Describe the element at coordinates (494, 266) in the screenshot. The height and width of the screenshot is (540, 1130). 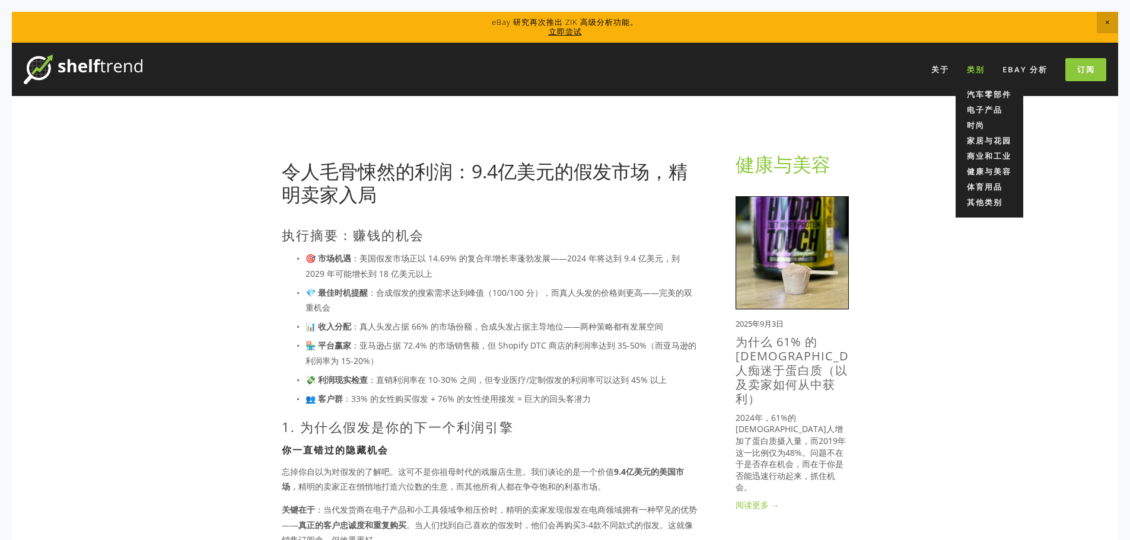
I see `font: ：美国假发市场正以 14.69% 的复合年增长率蓬勃发展——2024 年将达到 9.4 亿美元，到 2029 年可能增长到 18 亿美元以上` at that location.